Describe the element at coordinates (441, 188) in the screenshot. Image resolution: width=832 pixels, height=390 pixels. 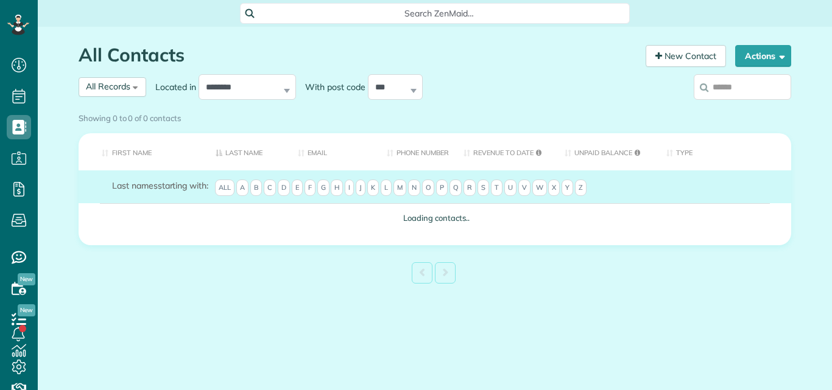
I see `span: P` at that location.